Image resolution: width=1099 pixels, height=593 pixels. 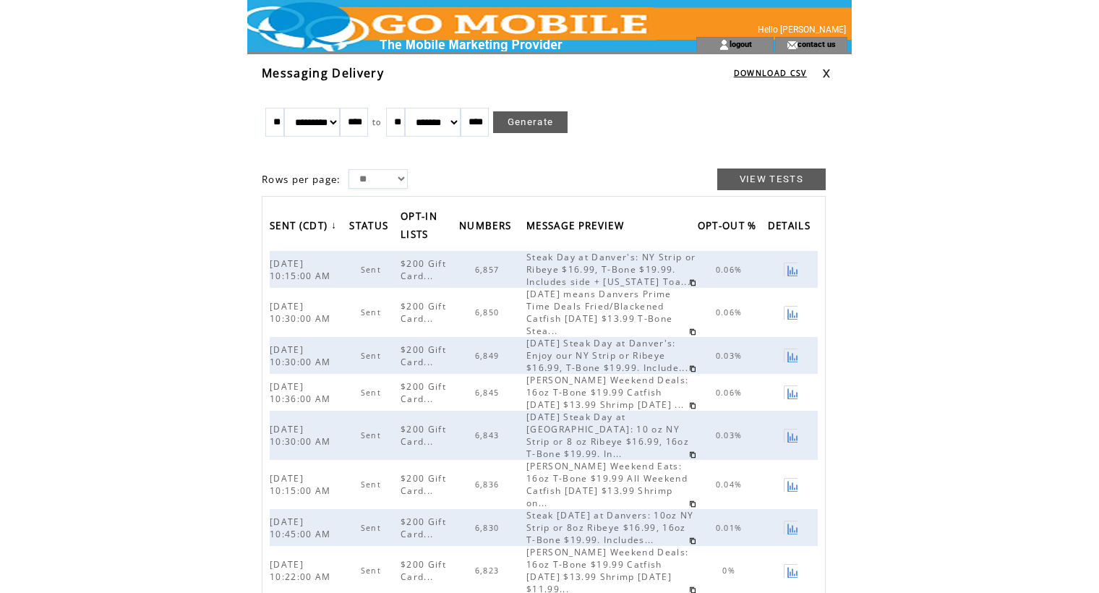 I want to click on span: DETAILS, so click(x=791, y=227).